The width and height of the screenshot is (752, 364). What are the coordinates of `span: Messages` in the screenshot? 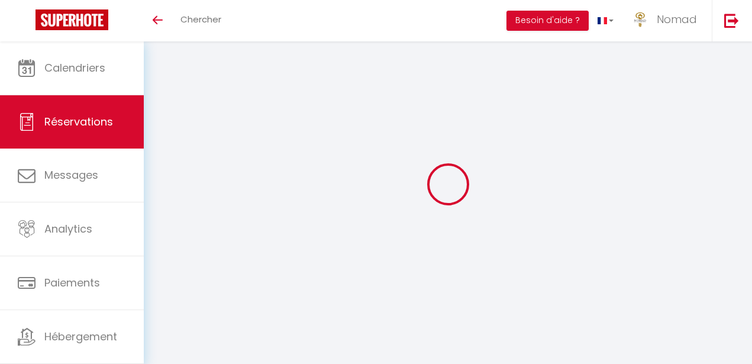 It's located at (71, 175).